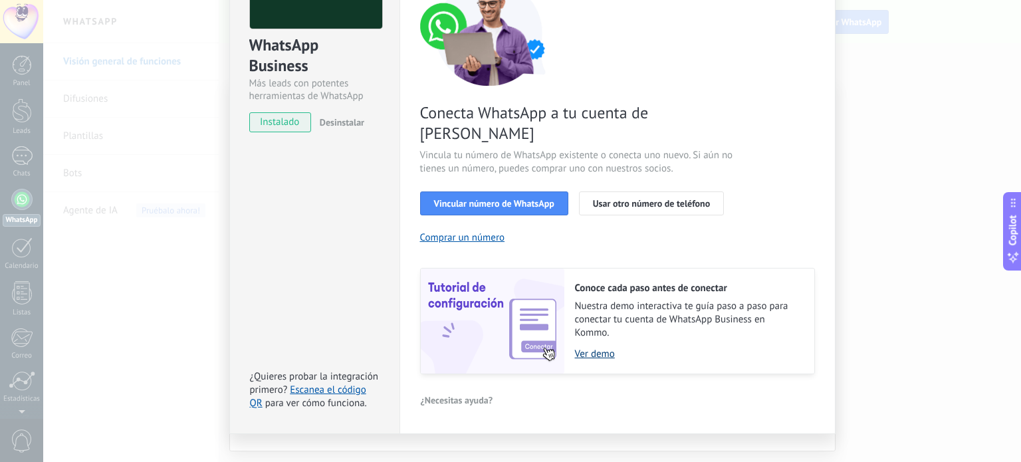 This screenshot has height=462, width=1021. Describe the element at coordinates (315, 90) in the screenshot. I see `div: Más leads con potentes herramientas de WhatsApp` at that location.